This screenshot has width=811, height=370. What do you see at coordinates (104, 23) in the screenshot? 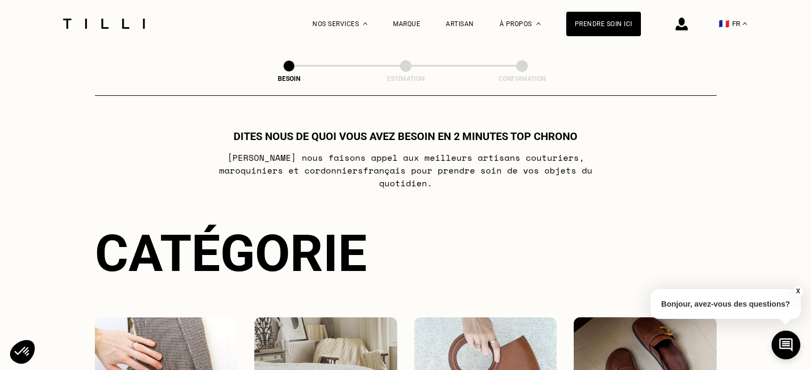
I see `img: Logo du service de couturière Tilli` at bounding box center [104, 23].